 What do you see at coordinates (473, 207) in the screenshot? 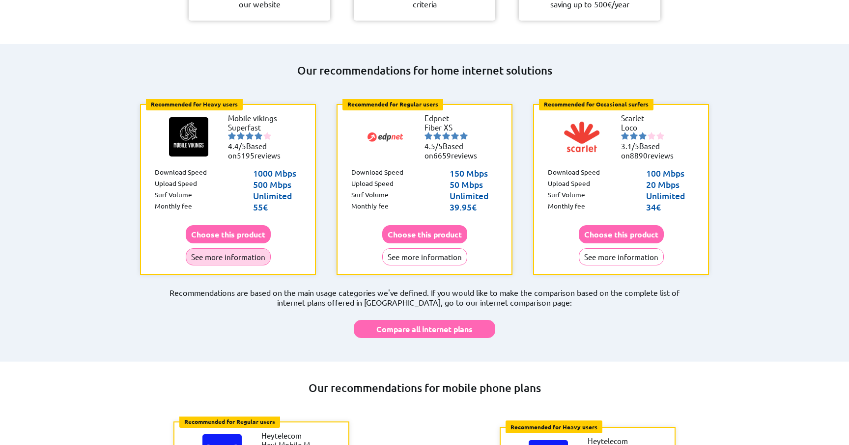
I see `p: 39.95€` at bounding box center [473, 207].